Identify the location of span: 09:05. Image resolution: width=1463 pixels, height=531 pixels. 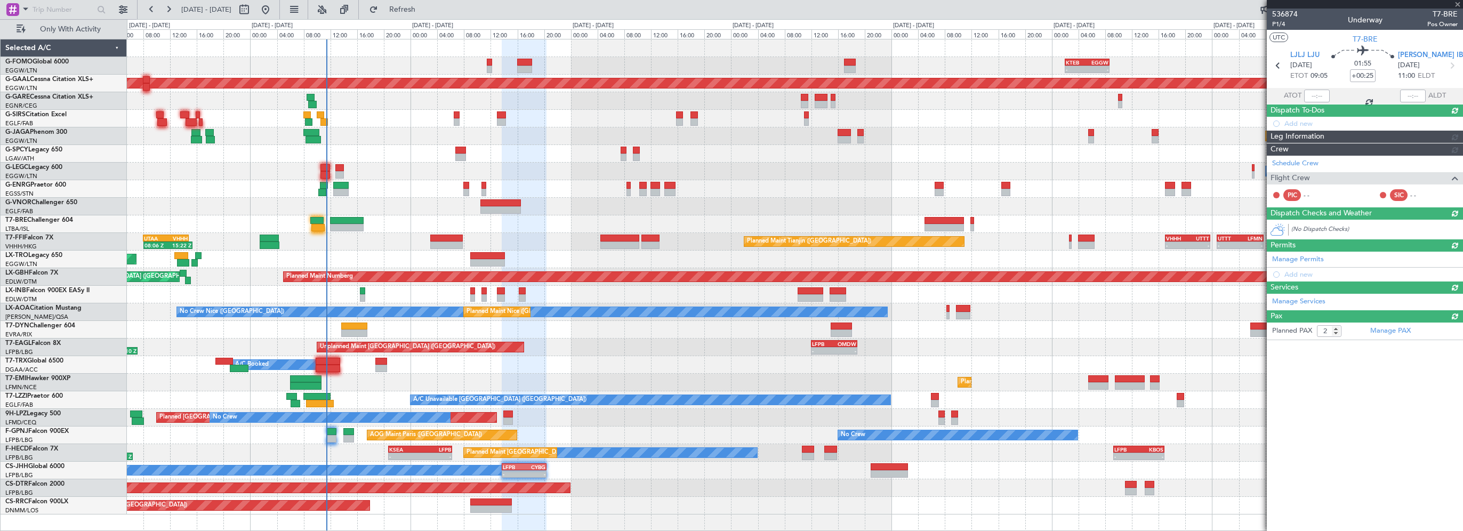
(1319, 76).